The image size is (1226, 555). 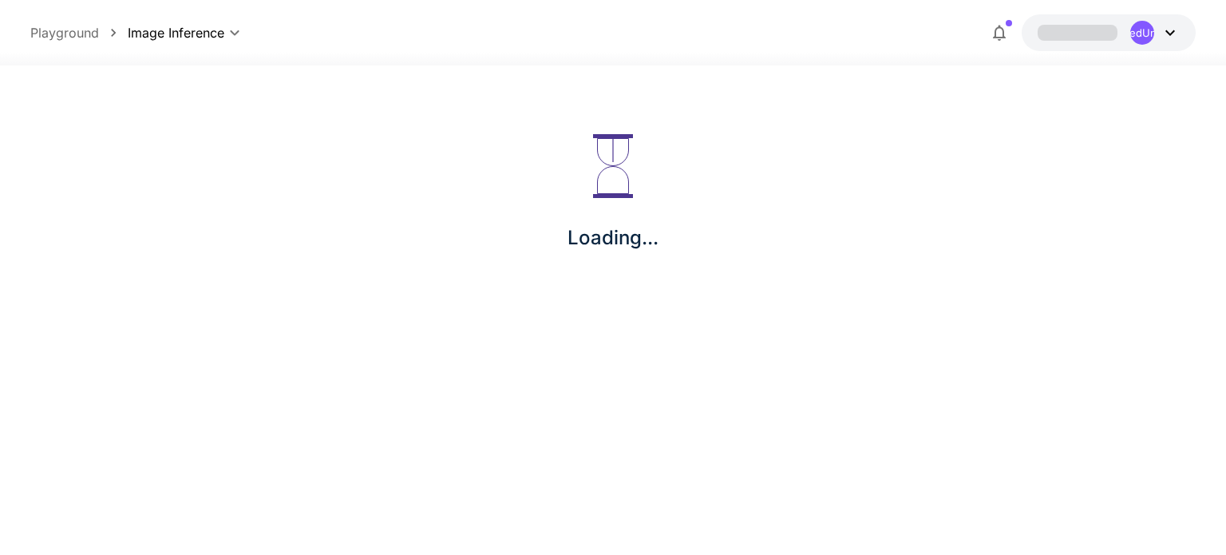 I want to click on p: Playground, so click(x=65, y=33).